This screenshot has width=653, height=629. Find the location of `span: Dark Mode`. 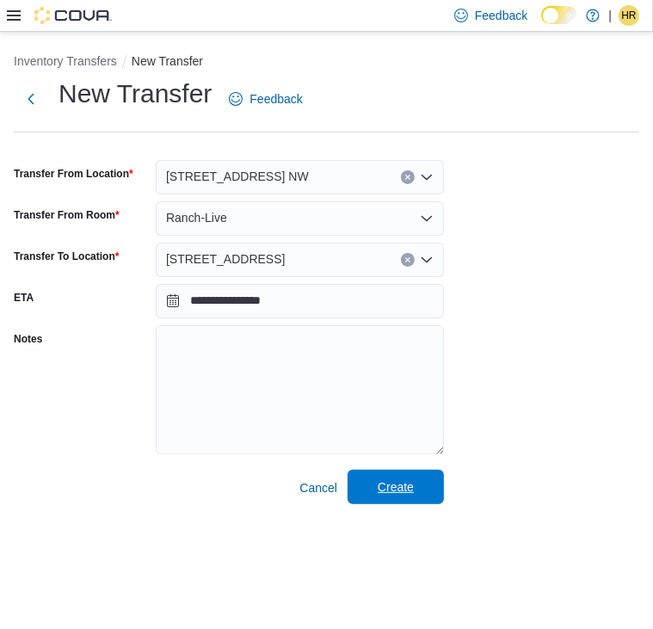

span: Dark Mode is located at coordinates (541, 24).